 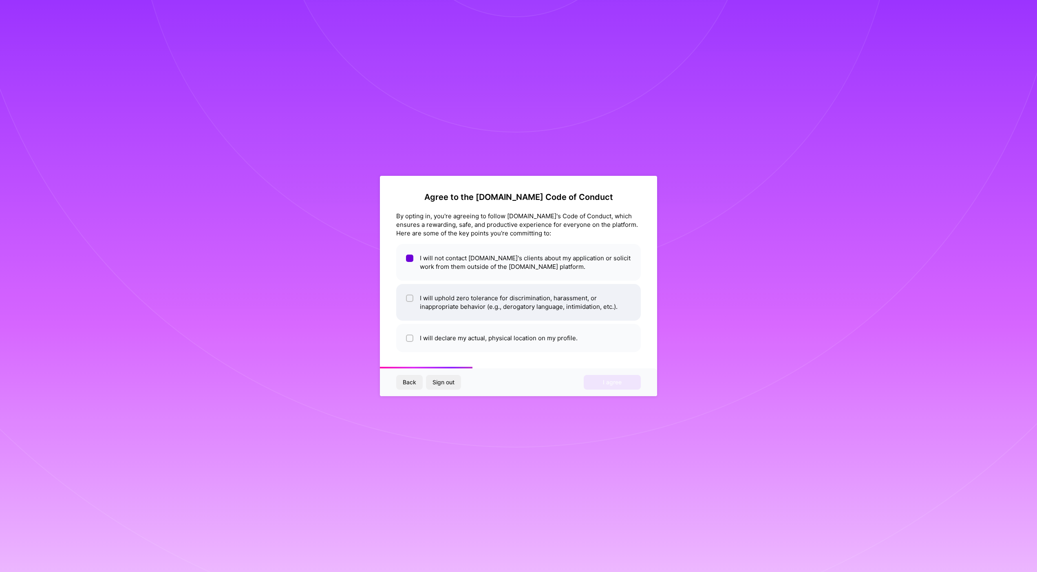 What do you see at coordinates (409, 382) in the screenshot?
I see `button: Back` at bounding box center [409, 382].